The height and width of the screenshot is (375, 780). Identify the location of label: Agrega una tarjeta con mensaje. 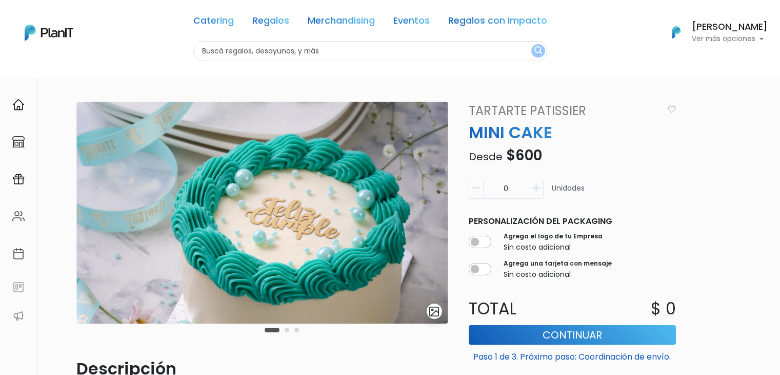
(558, 263).